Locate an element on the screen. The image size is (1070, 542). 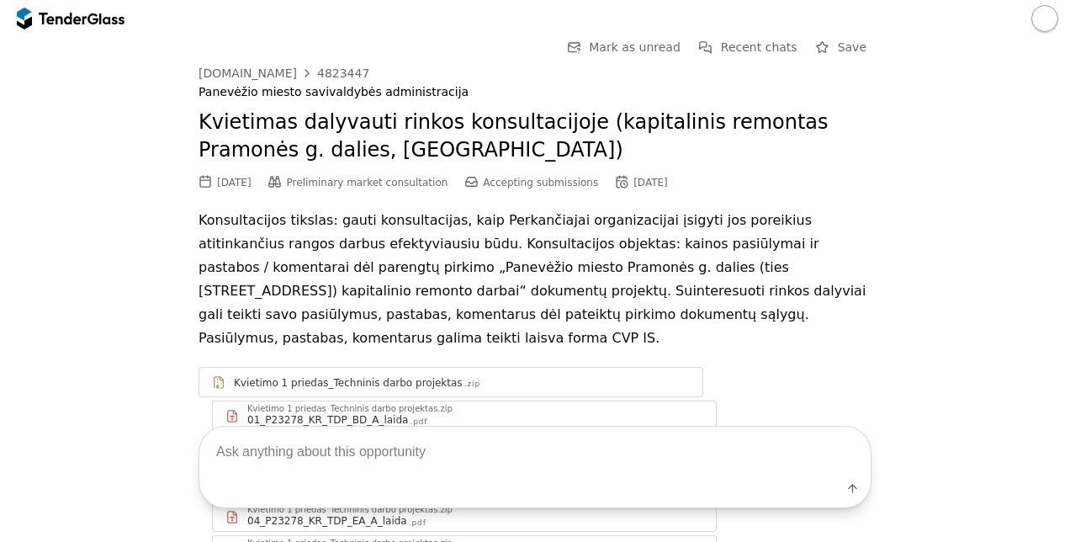
div: .zip is located at coordinates (472, 384).